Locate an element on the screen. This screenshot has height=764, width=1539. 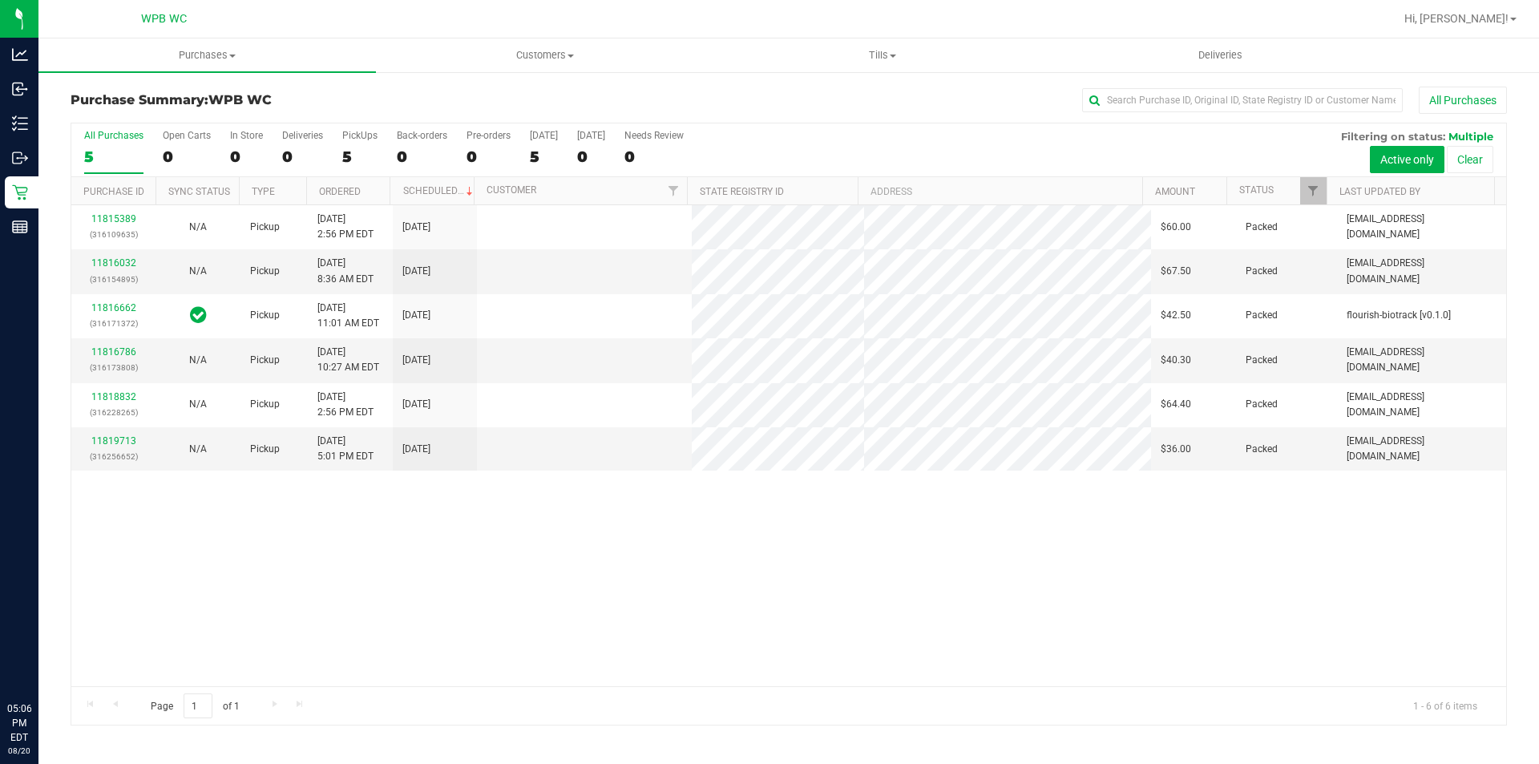
a: 11816786 is located at coordinates (114, 352).